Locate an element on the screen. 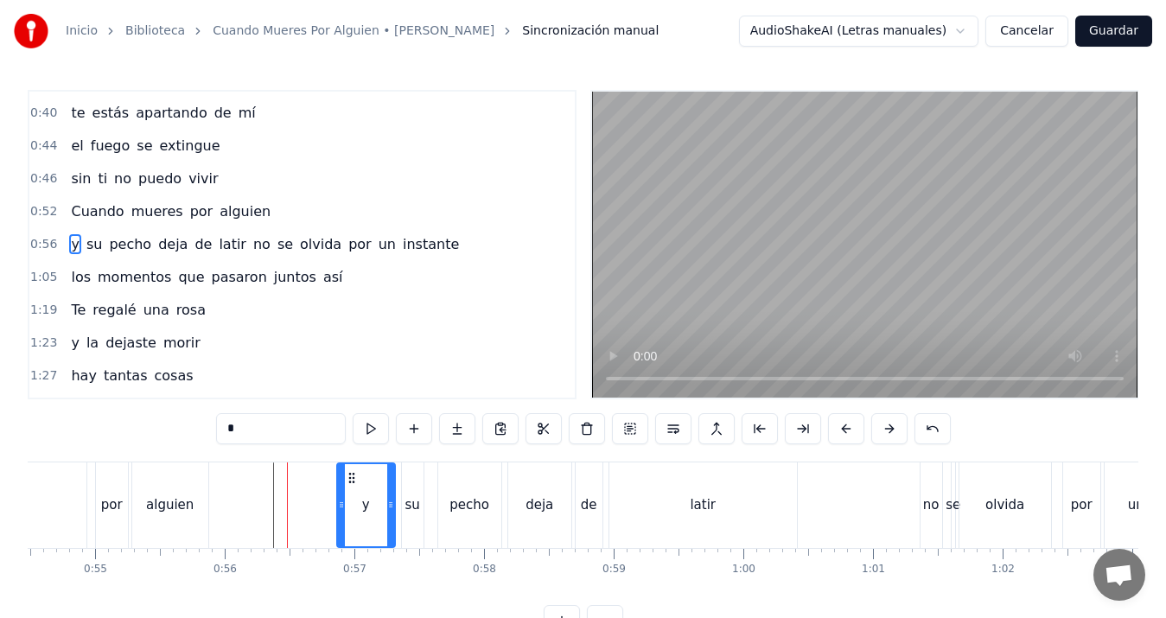 The height and width of the screenshot is (618, 1166). span: puedo is located at coordinates (160, 178).